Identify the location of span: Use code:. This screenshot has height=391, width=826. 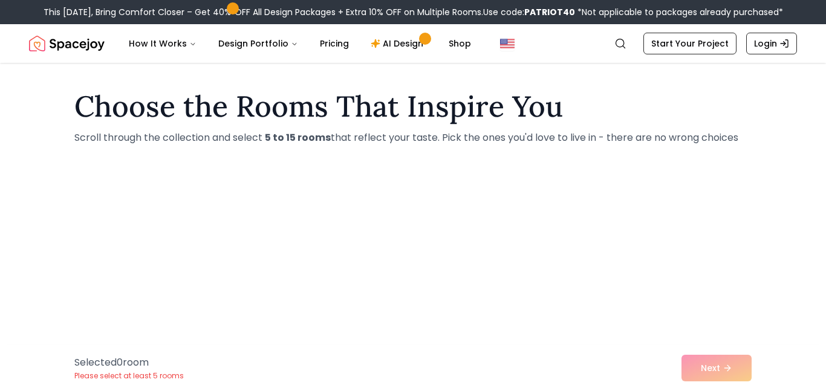
(529, 12).